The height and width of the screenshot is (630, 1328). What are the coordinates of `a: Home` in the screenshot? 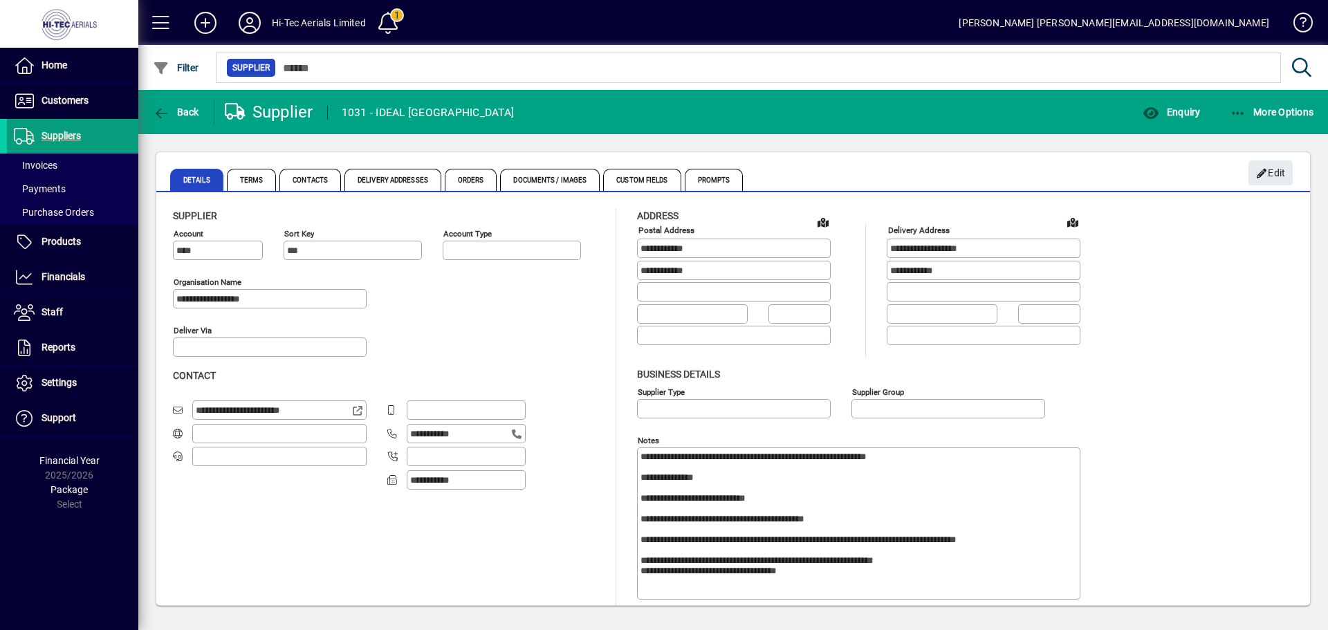 It's located at (73, 66).